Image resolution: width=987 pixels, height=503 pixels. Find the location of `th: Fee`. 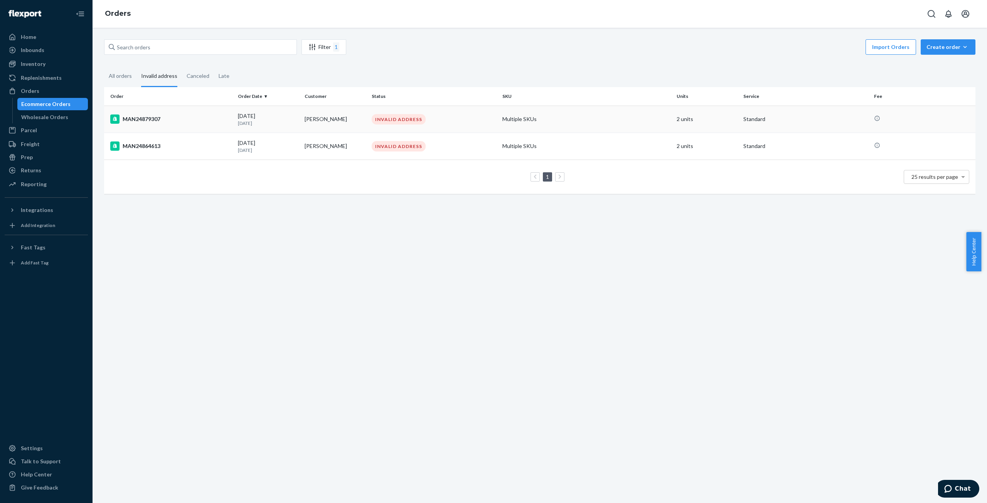

th: Fee is located at coordinates (923, 96).